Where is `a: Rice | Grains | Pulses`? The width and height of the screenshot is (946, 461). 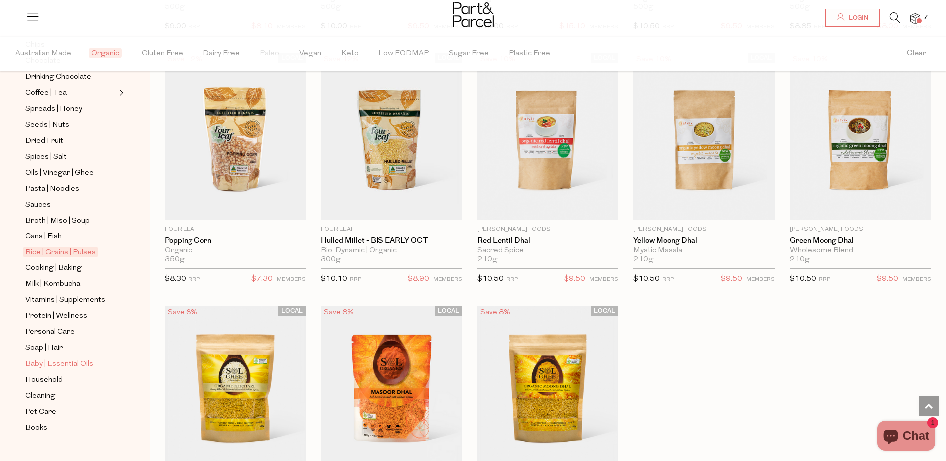
a: Rice | Grains | Pulses is located at coordinates (71, 252).